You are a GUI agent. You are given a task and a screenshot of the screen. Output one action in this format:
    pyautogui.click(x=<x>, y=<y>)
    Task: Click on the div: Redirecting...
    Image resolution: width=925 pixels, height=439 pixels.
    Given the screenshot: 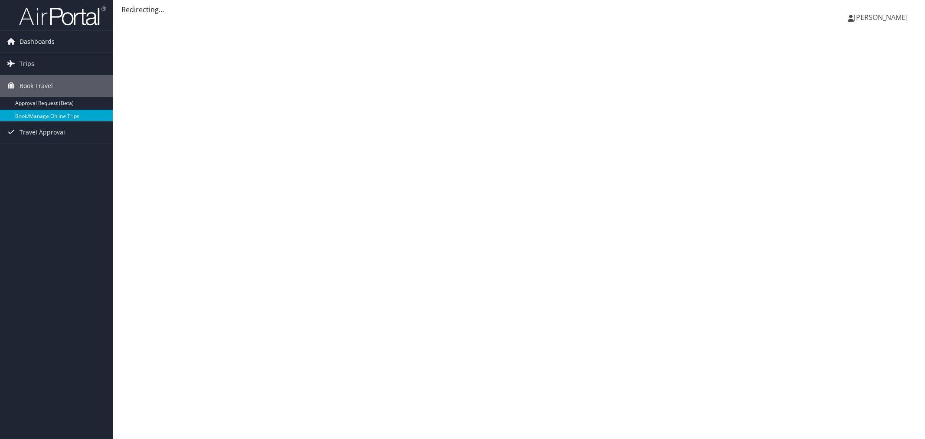 What is the action you would take?
    pyautogui.click(x=519, y=10)
    